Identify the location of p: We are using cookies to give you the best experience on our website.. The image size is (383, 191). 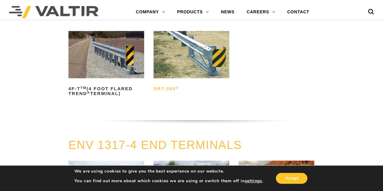
(169, 171).